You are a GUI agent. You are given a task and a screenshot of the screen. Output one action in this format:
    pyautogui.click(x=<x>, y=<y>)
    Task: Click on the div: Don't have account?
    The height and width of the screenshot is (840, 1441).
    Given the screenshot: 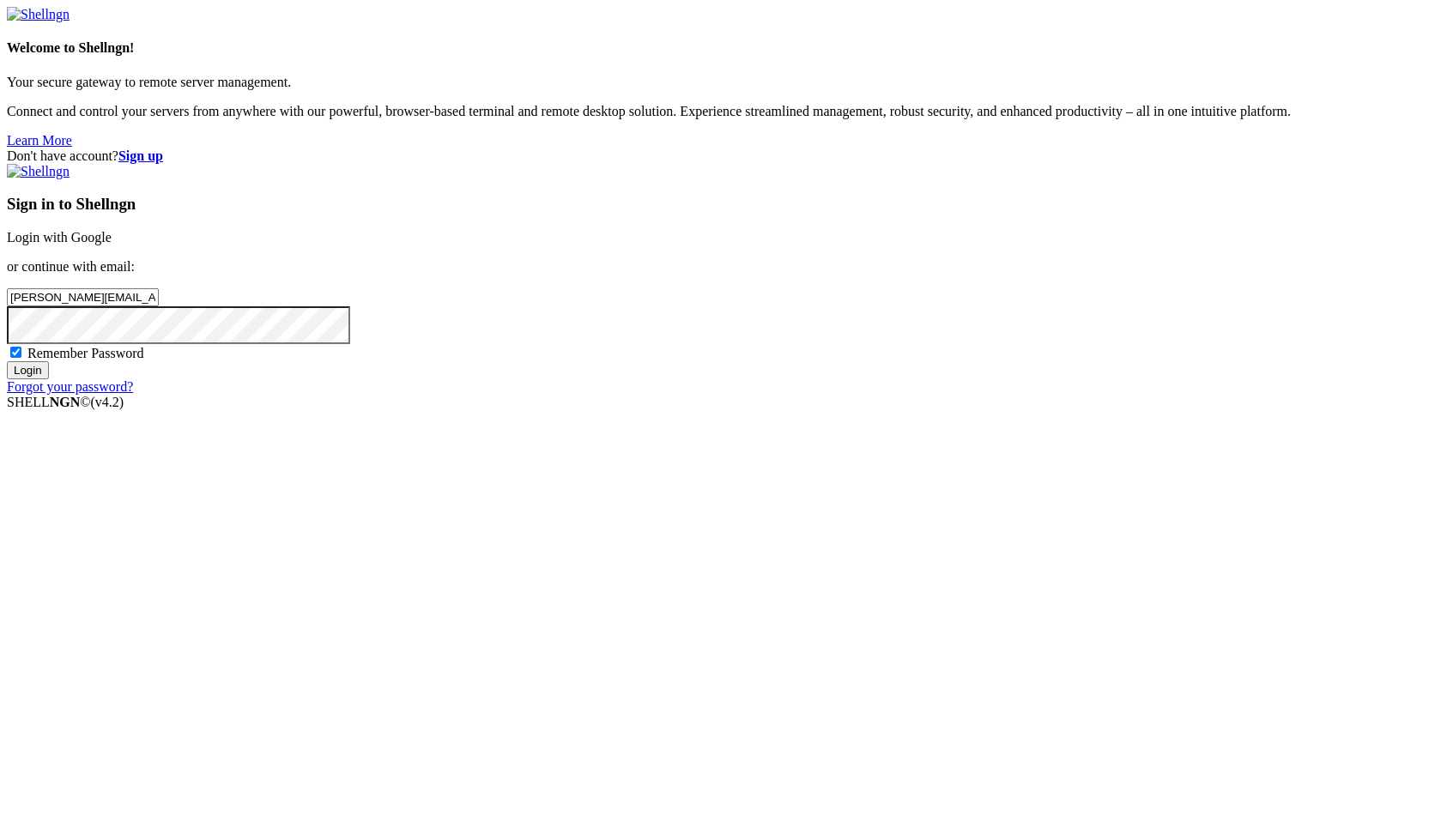 What is the action you would take?
    pyautogui.click(x=720, y=156)
    